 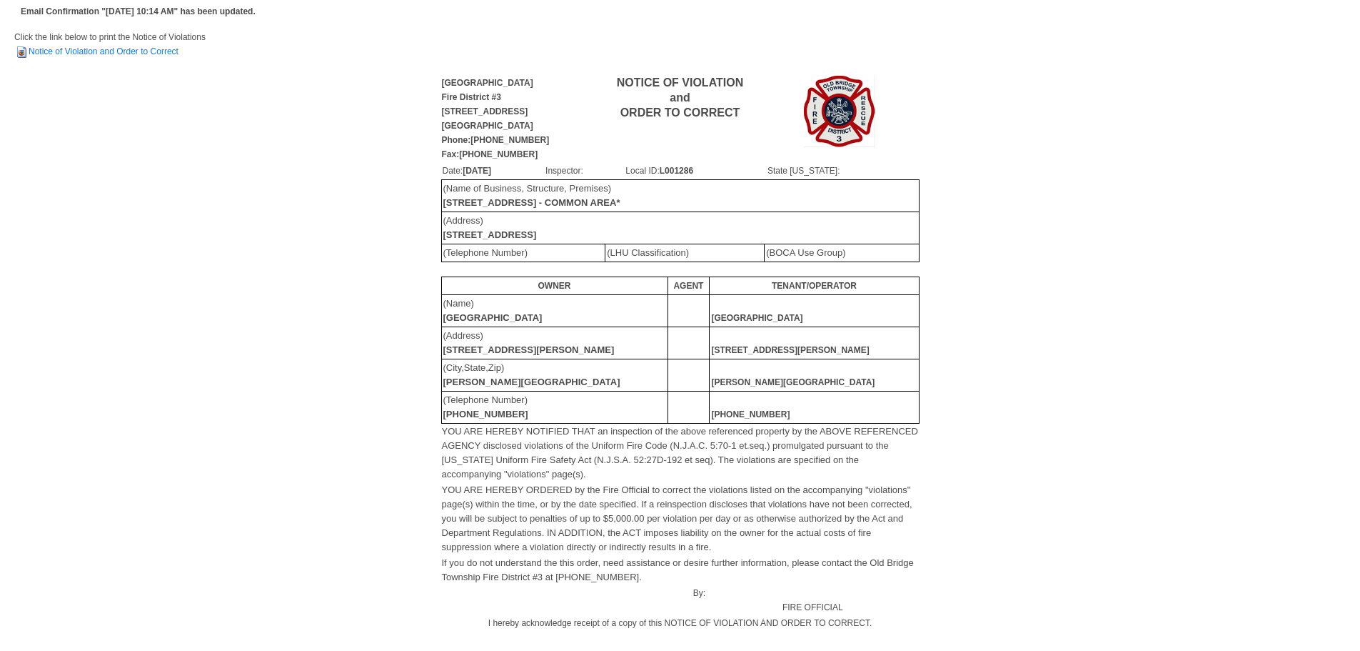 What do you see at coordinates (21, 52) in the screenshot?
I see `img: HTML Document` at bounding box center [21, 52].